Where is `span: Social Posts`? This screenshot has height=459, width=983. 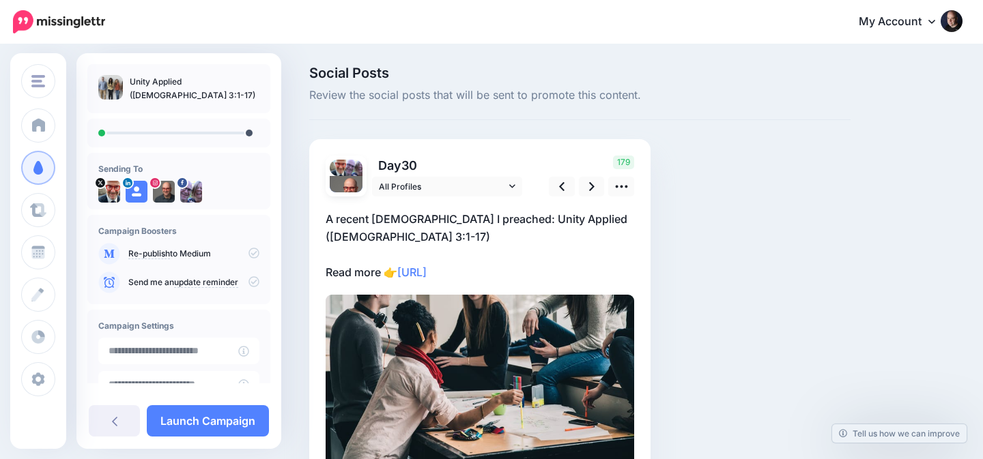 span: Social Posts is located at coordinates (579, 73).